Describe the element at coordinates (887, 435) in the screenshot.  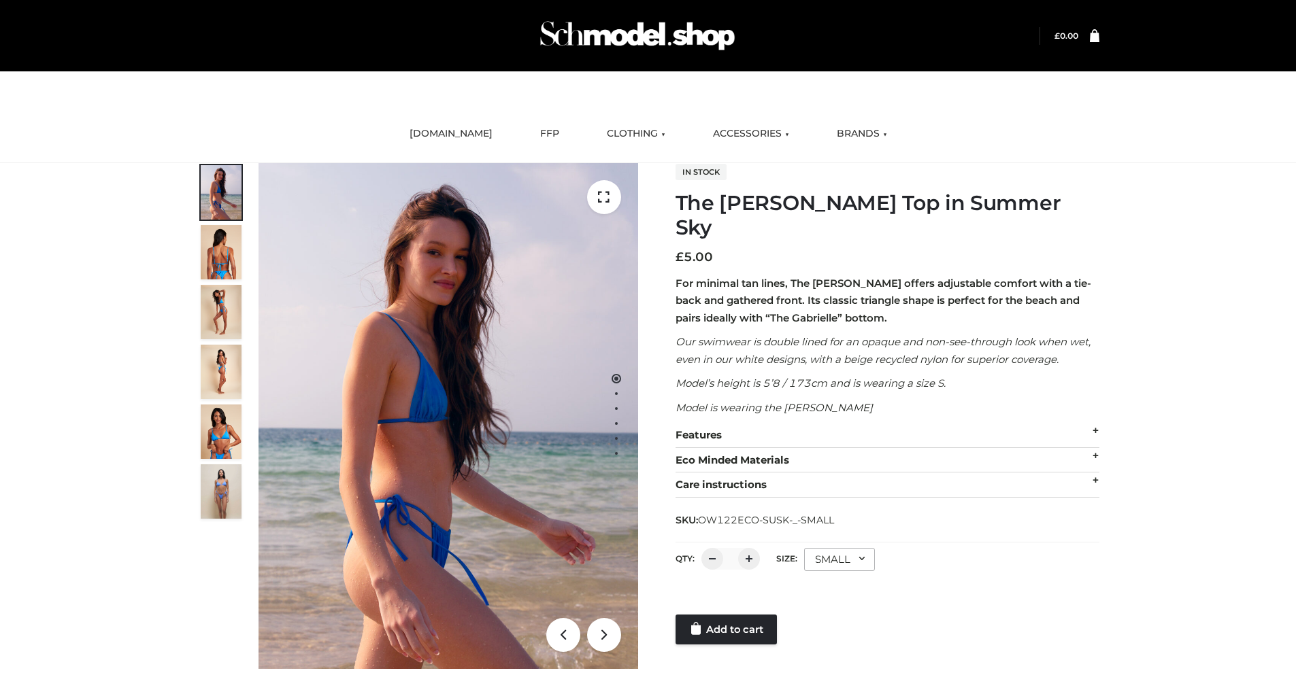
I see `div: Features` at that location.